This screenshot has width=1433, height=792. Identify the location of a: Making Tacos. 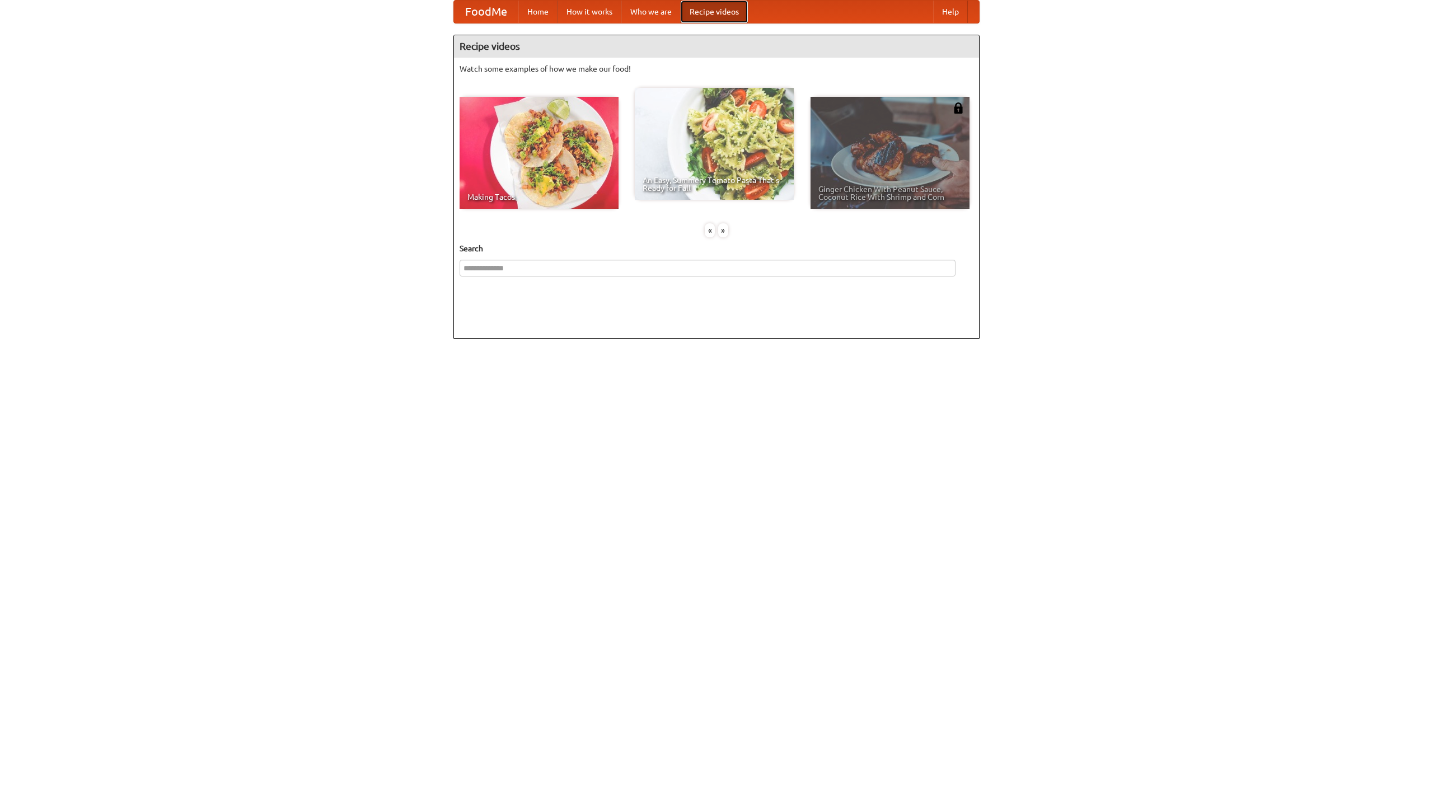
(539, 153).